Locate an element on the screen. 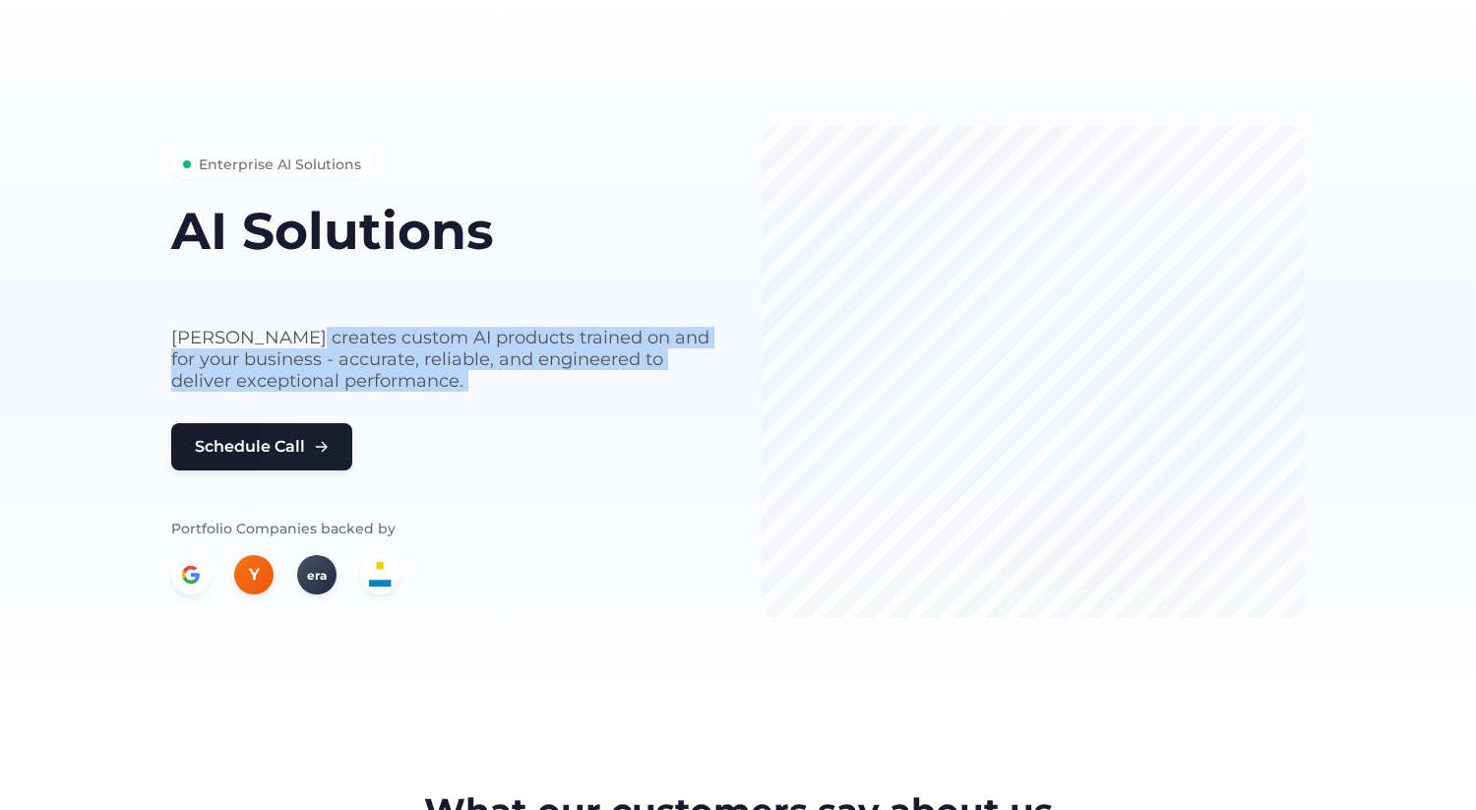 This screenshot has height=810, width=1476. p: Portfolio Companies backed by is located at coordinates (443, 529).